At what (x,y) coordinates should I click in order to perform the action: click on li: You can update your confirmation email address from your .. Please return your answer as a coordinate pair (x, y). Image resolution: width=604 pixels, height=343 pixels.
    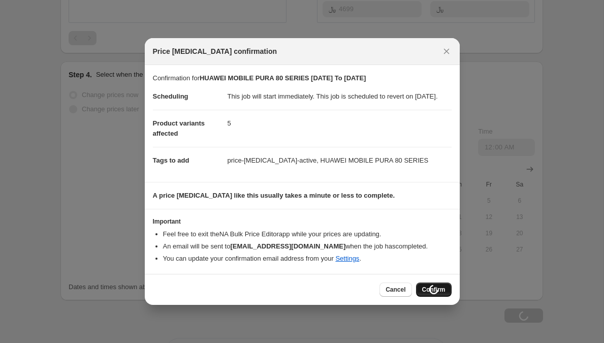
    Looking at the image, I should click on (307, 259).